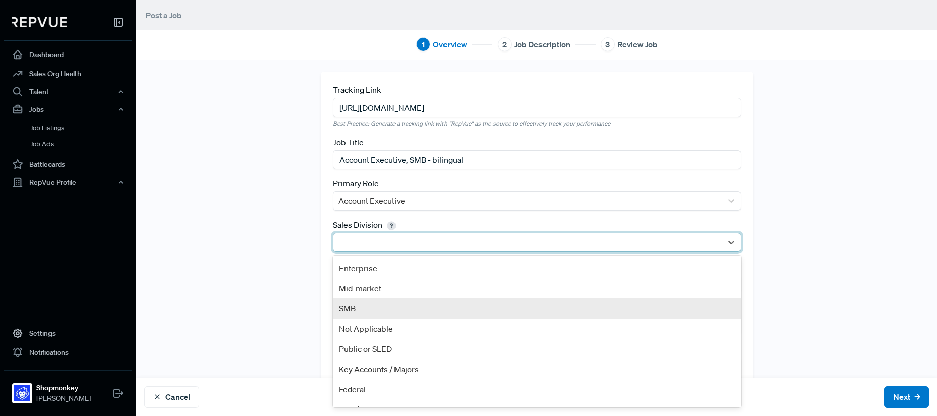 The width and height of the screenshot is (937, 416). What do you see at coordinates (356, 183) in the screenshot?
I see `label: Primary Role` at bounding box center [356, 183].